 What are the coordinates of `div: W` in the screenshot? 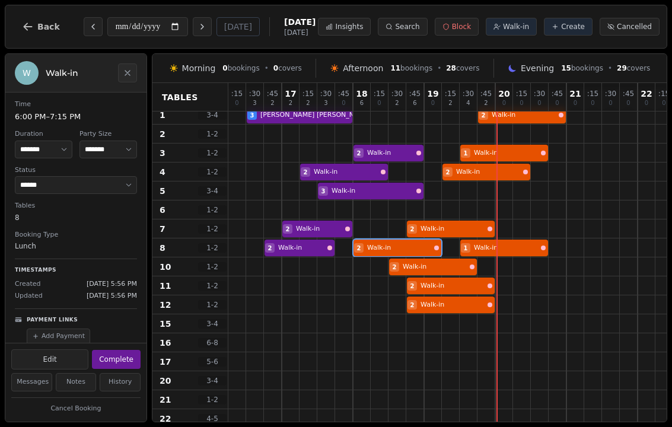 It's located at (27, 73).